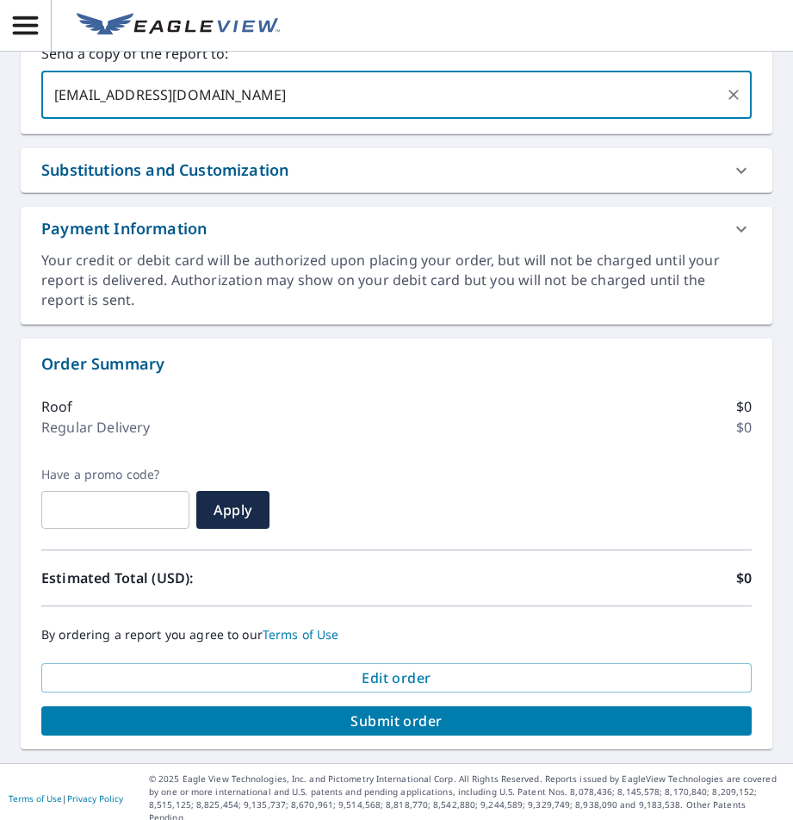 This screenshot has width=793, height=820. Describe the element at coordinates (96, 427) in the screenshot. I see `p: Regular Delivery` at that location.